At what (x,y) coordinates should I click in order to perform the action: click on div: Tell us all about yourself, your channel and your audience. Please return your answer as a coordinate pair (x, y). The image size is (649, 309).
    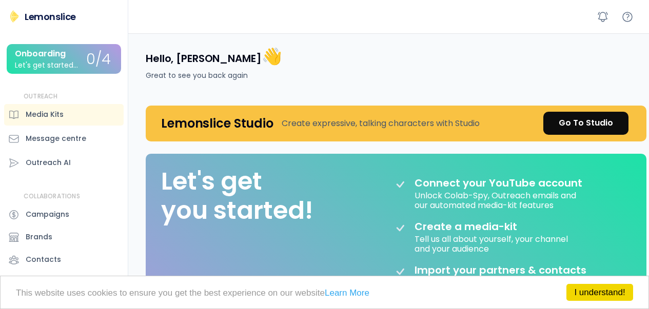
    Looking at the image, I should click on (492, 243).